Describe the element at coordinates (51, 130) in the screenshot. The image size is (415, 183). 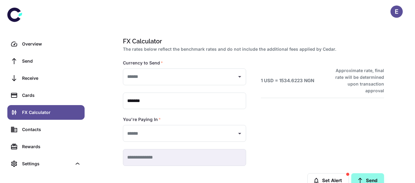
I see `div: Contacts` at that location.